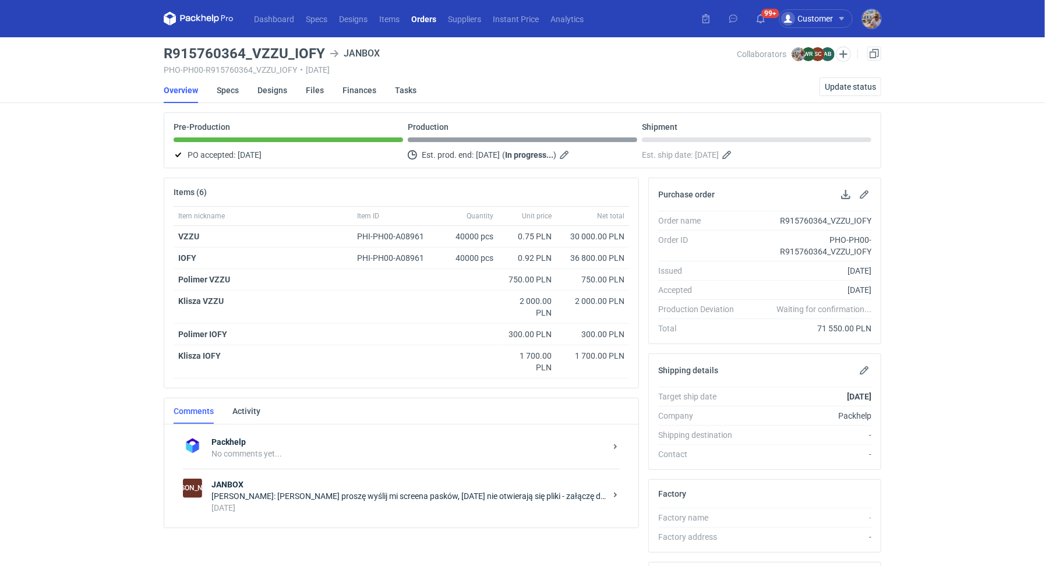 The height and width of the screenshot is (566, 1045). I want to click on a: Overview, so click(181, 90).